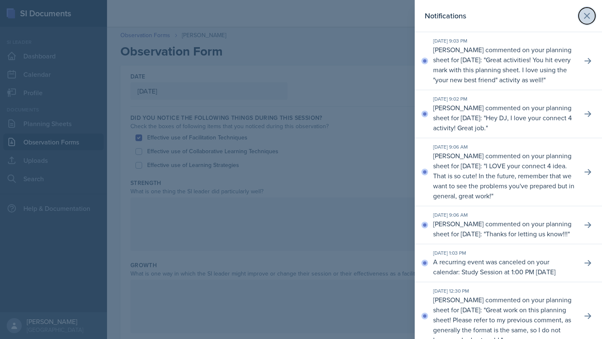 This screenshot has width=602, height=339. I want to click on p: I LOVE your connect 4 idea. That is so cute! In the future, remember that we want to see the prob..., so click(503, 181).